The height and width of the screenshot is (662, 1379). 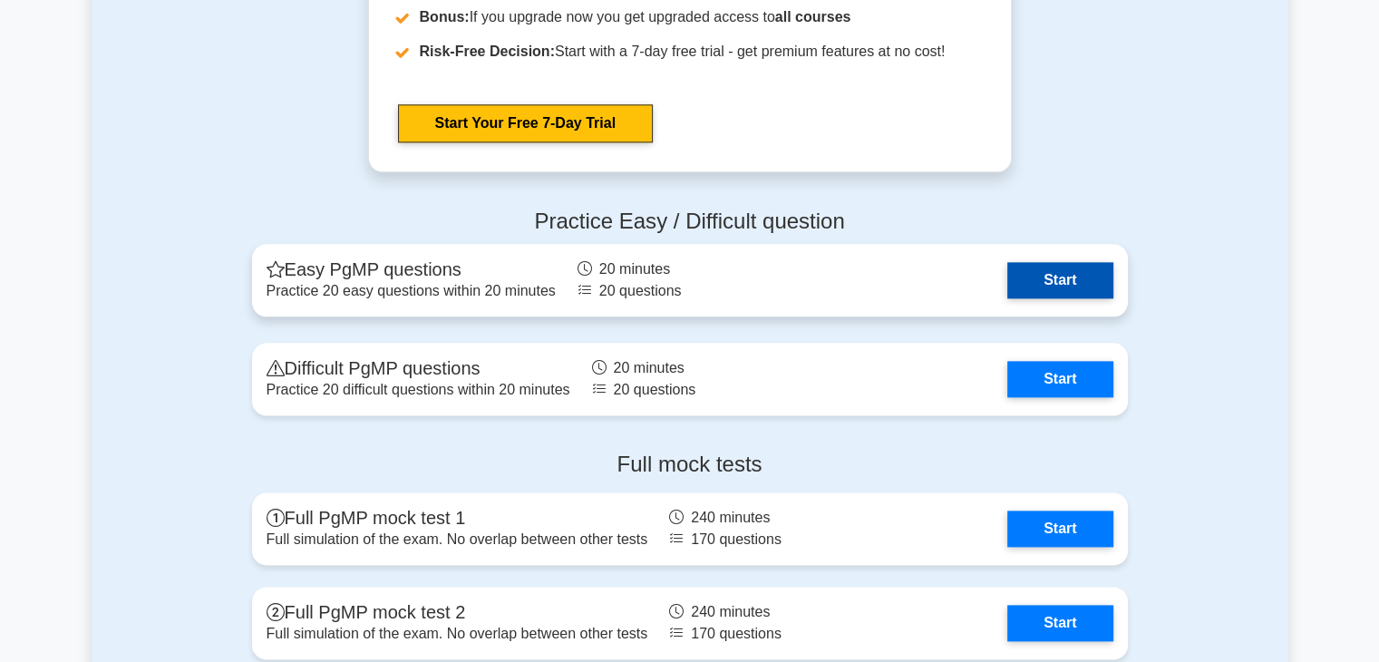 I want to click on a: Start Your Free 7-Day Trial, so click(x=525, y=123).